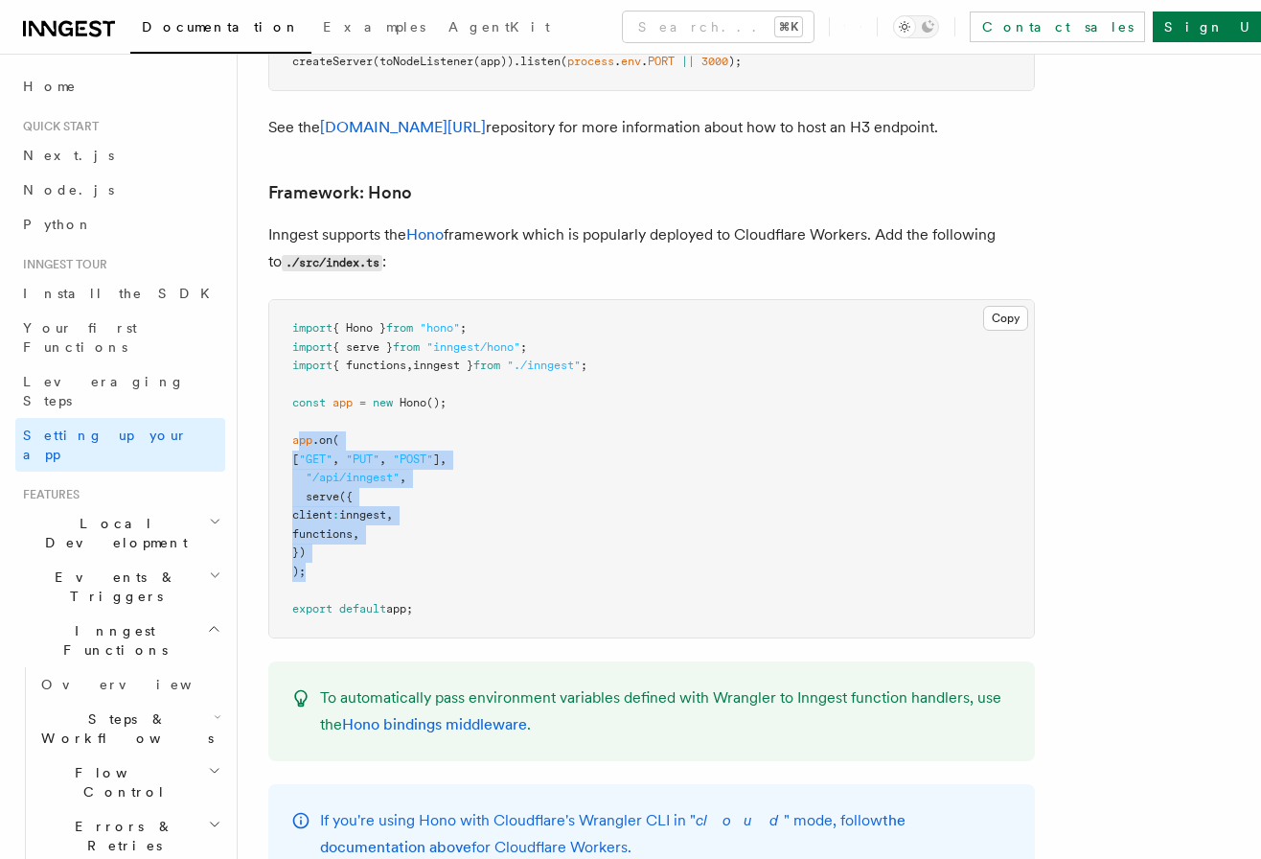 Image resolution: width=1261 pixels, height=859 pixels. Describe the element at coordinates (362, 347) in the screenshot. I see `span: { serve }` at that location.